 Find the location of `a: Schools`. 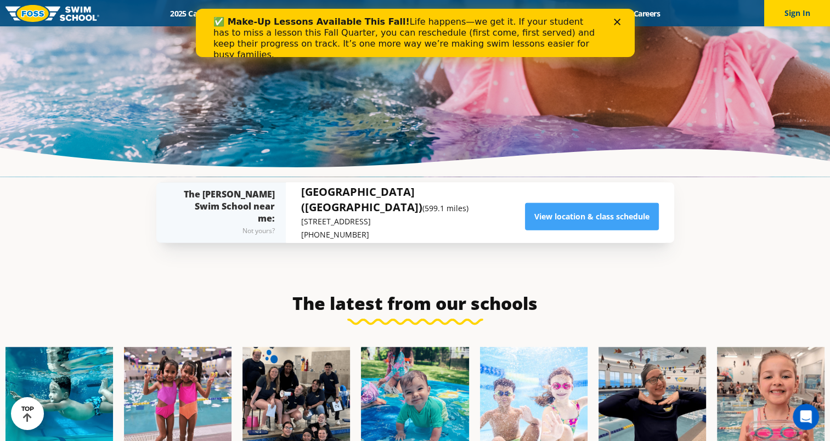

a: Schools is located at coordinates (252, 13).